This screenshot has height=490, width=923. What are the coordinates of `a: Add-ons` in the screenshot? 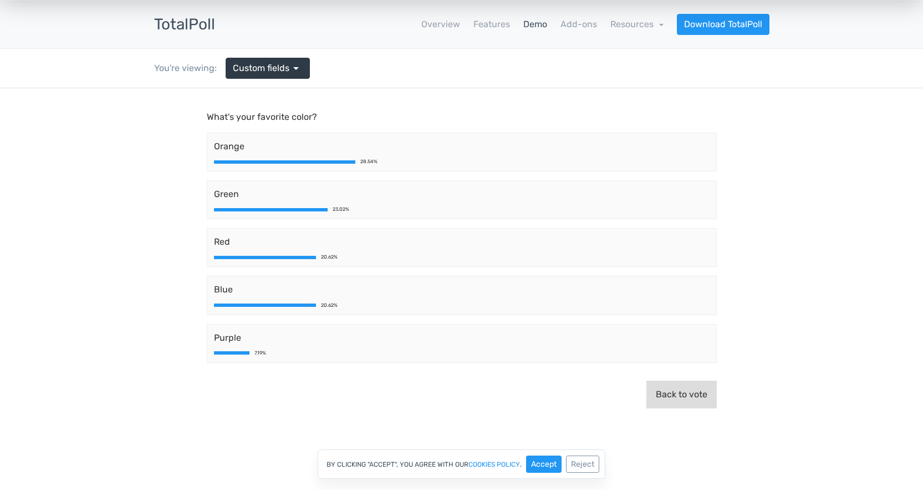 It's located at (579, 24).